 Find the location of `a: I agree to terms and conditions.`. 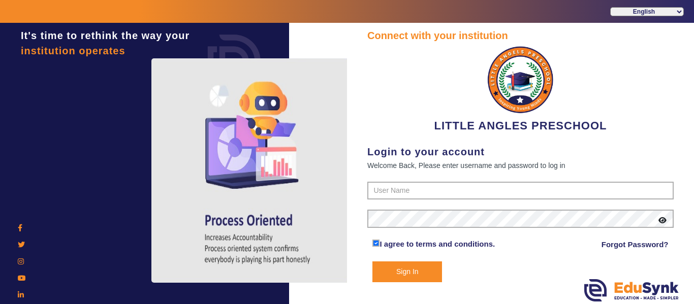

a: I agree to terms and conditions. is located at coordinates (437, 244).